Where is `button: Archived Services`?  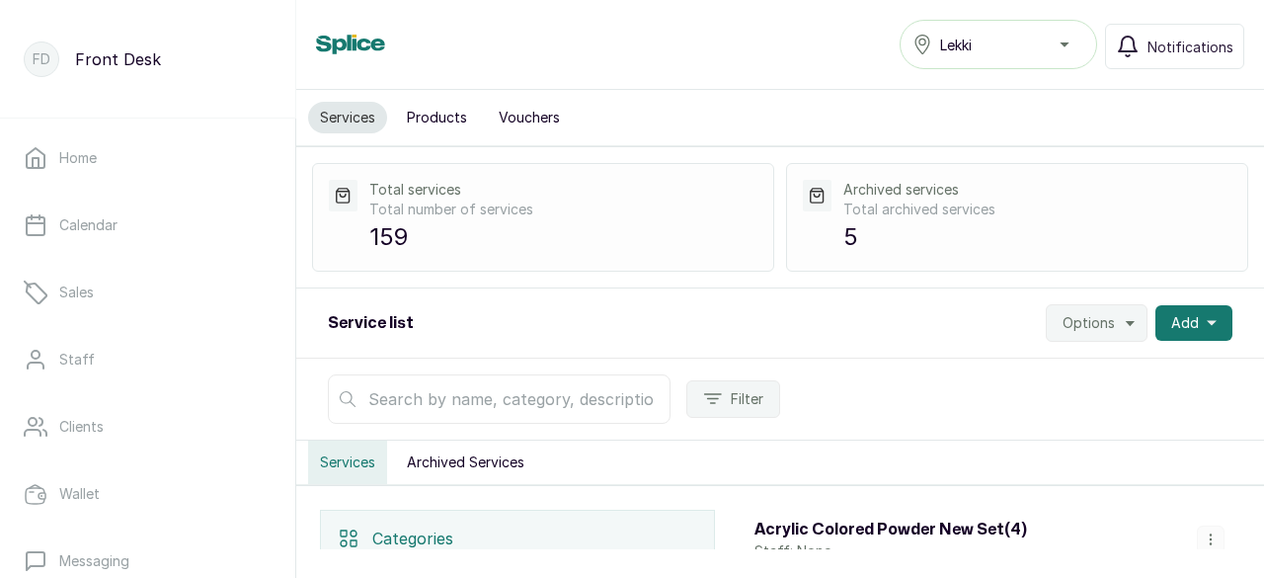 button: Archived Services is located at coordinates (465, 462).